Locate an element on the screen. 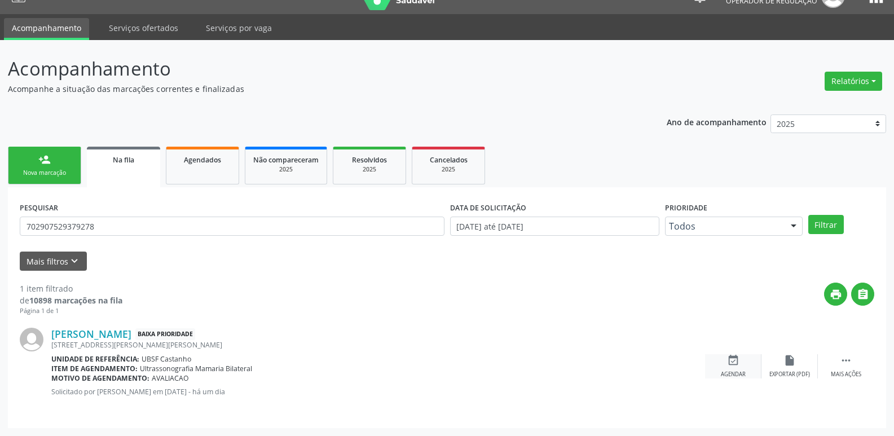  div: 1 item filtrado is located at coordinates (71, 288).